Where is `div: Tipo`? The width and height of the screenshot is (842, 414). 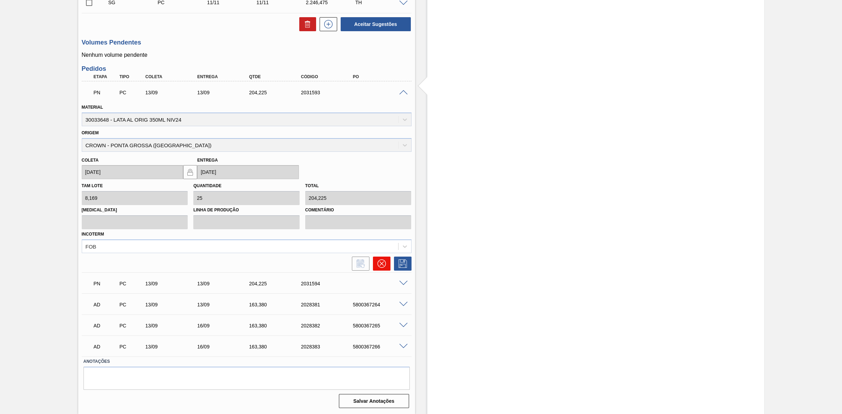 div: Tipo is located at coordinates (131, 77).